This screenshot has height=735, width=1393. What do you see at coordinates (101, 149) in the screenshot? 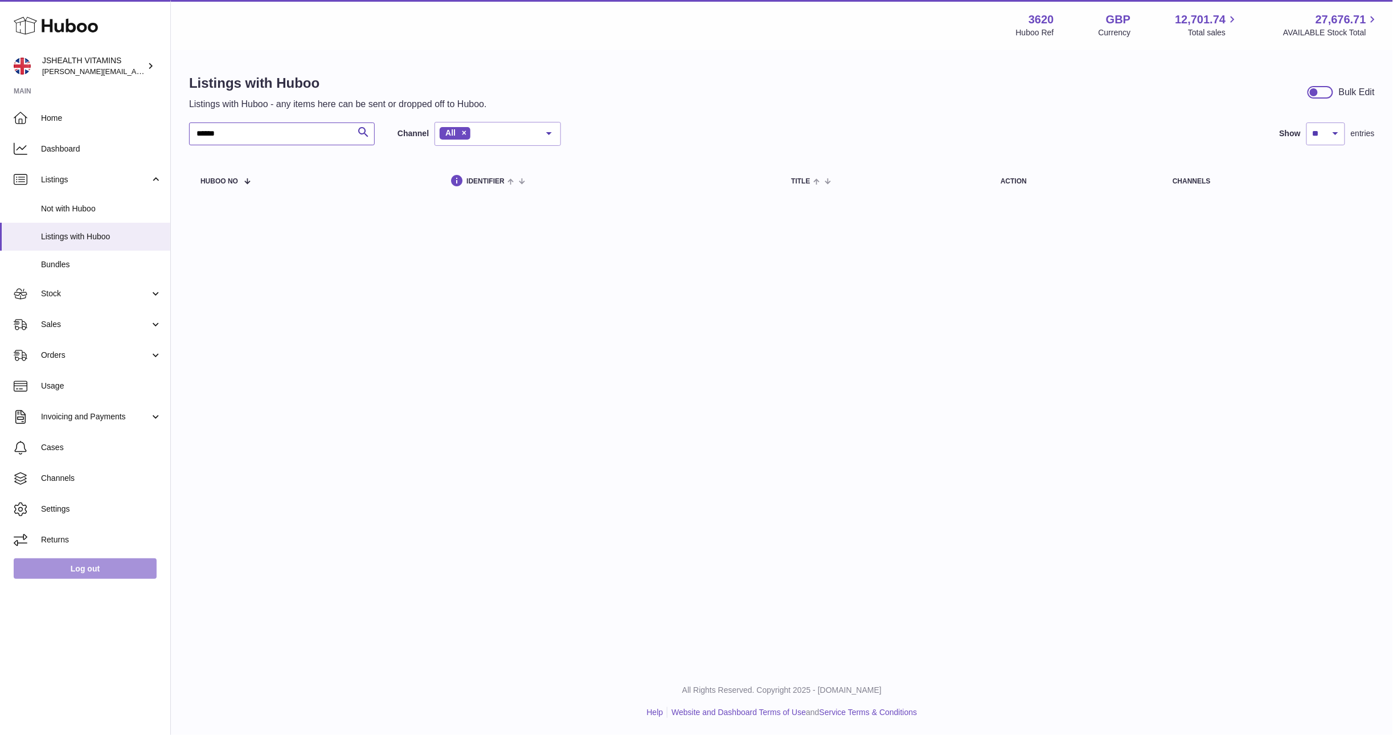
I see `span: Dashboard` at bounding box center [101, 149].